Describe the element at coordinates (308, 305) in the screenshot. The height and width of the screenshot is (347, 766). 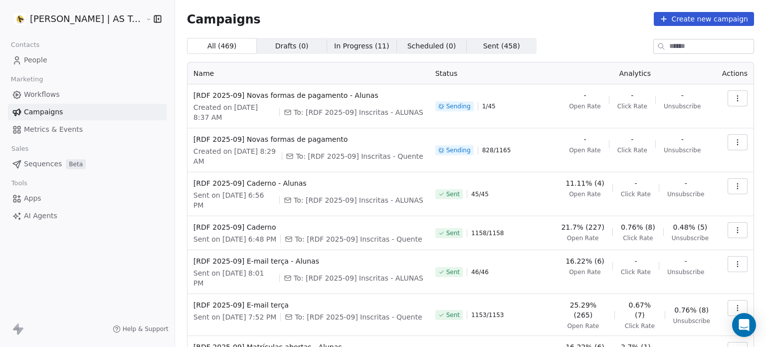
I see `span: [RDF 2025-09] E-mail terça` at that location.